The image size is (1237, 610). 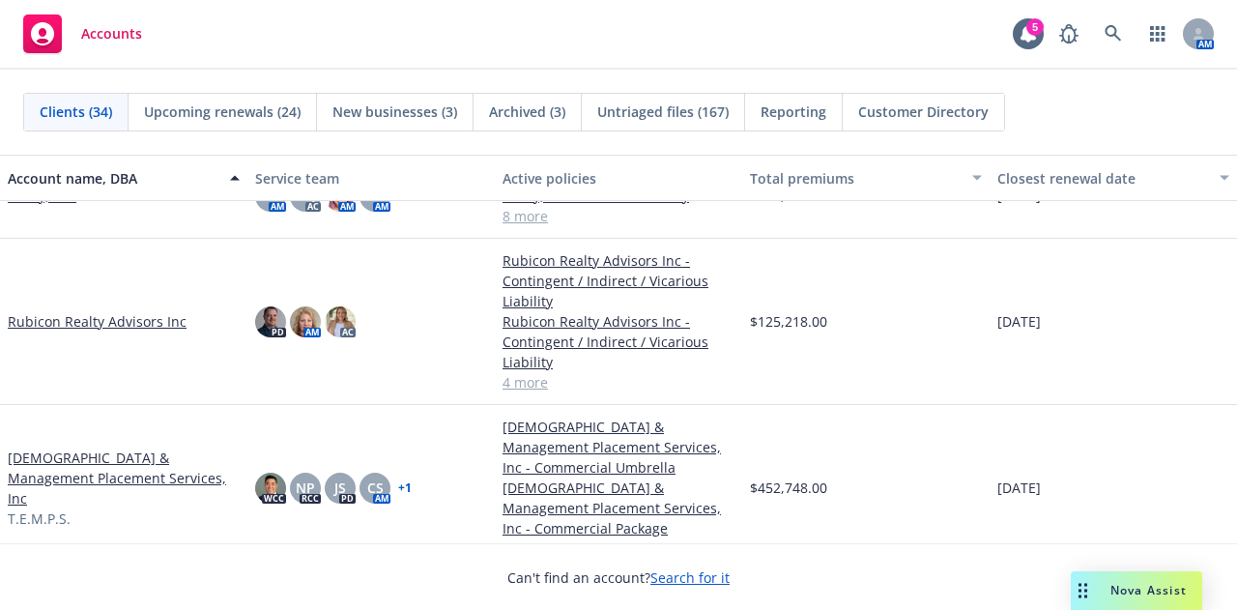 I want to click on div: Active policies, so click(x=618, y=178).